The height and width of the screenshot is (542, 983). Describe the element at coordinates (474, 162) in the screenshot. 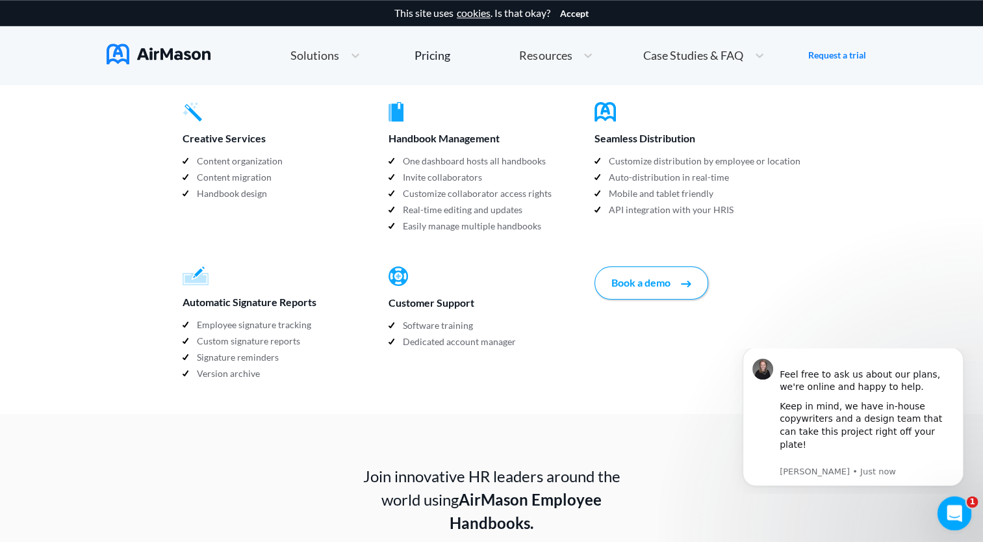

I see `p: One dashboard hosts all handbooks` at that location.